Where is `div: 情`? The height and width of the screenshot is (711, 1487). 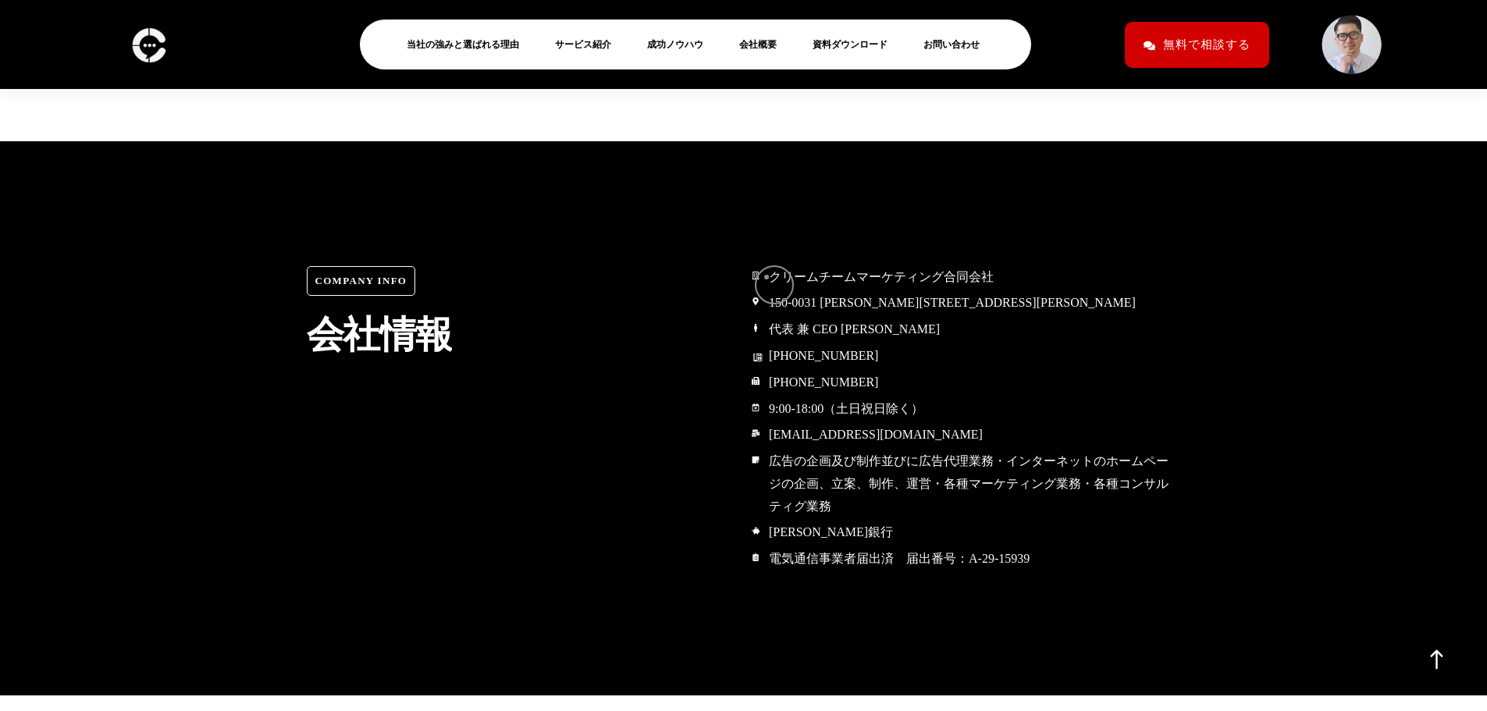 div: 情 is located at coordinates (397, 335).